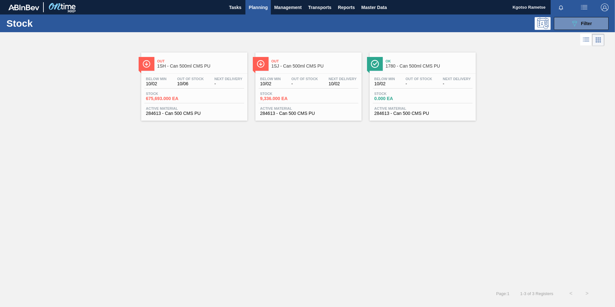 The height and width of the screenshot is (307, 615). Describe the element at coordinates (54, 23) in the screenshot. I see `h1: Stock` at that location.